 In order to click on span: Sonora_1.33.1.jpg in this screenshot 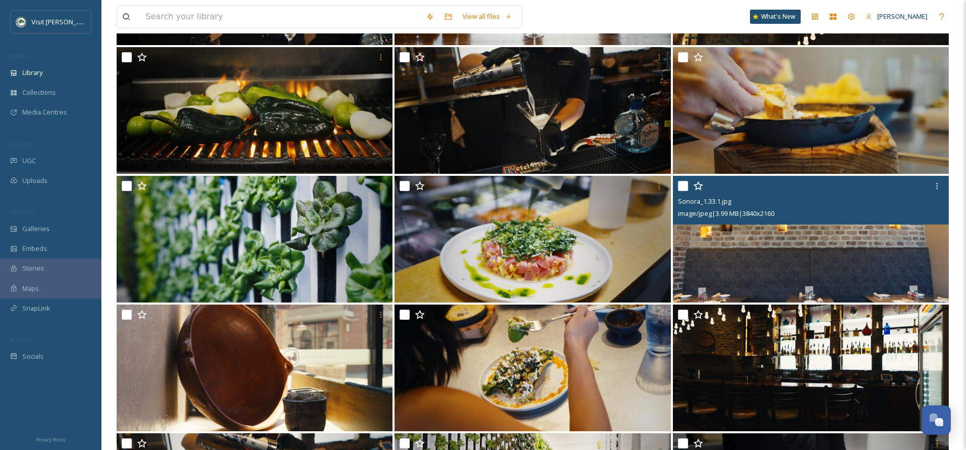, I will do `click(704, 201)`.